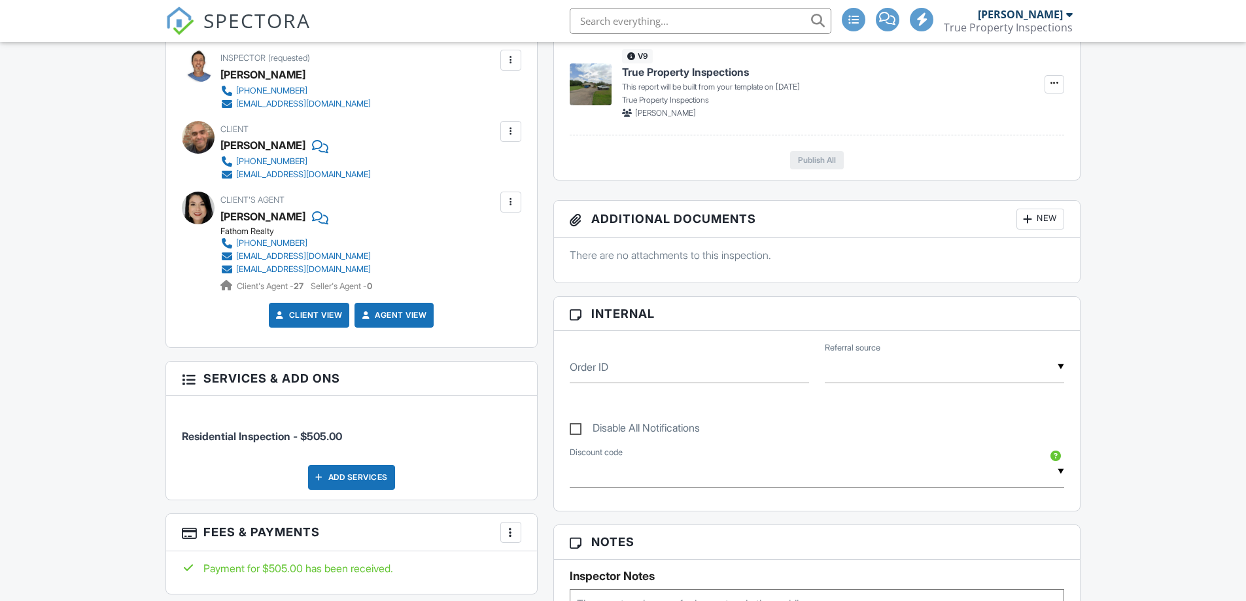  Describe the element at coordinates (817, 314) in the screenshot. I see `h3: Internal` at that location.